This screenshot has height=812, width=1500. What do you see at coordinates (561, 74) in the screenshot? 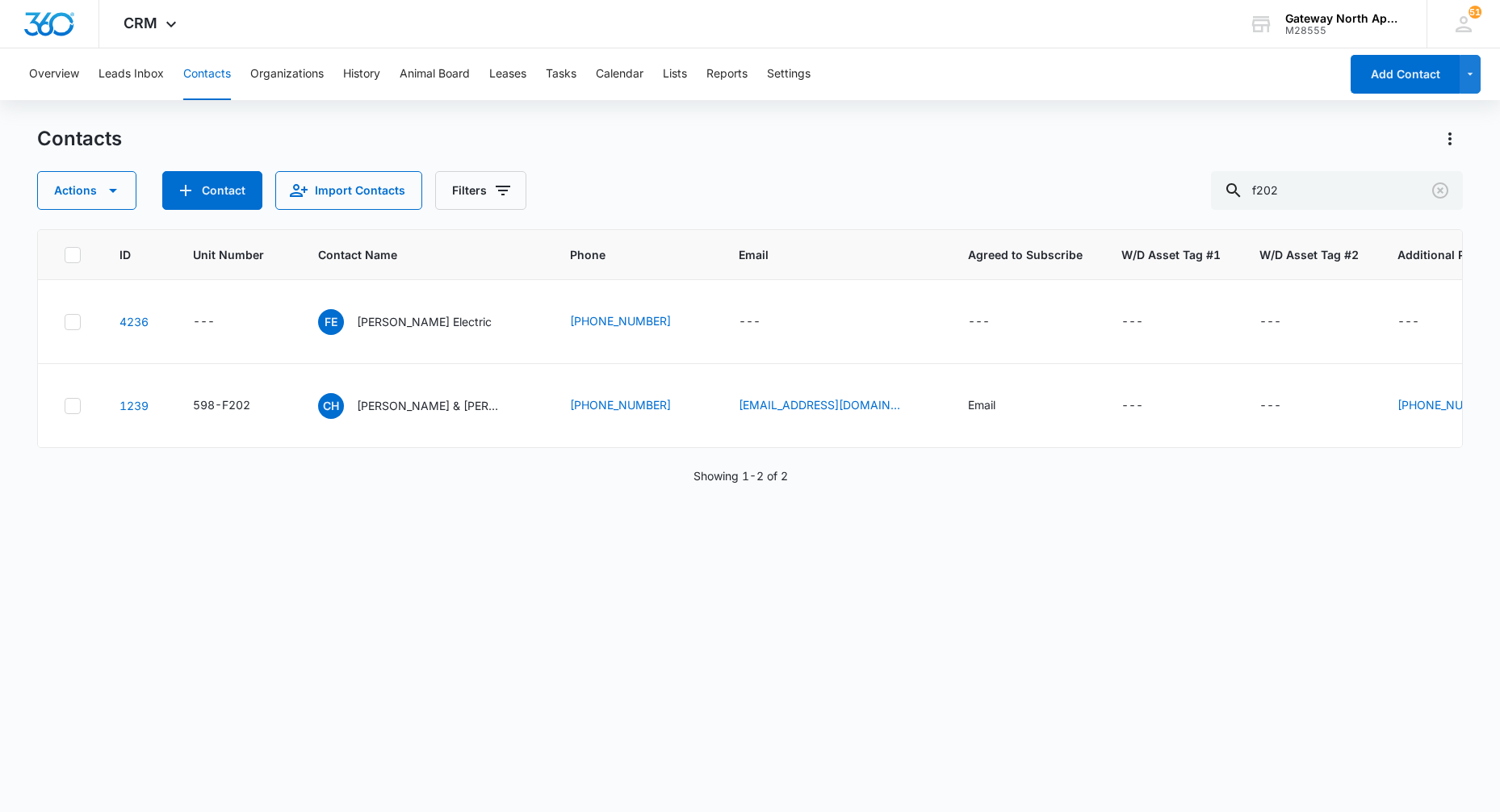
I see `button: Tasks` at bounding box center [561, 74].